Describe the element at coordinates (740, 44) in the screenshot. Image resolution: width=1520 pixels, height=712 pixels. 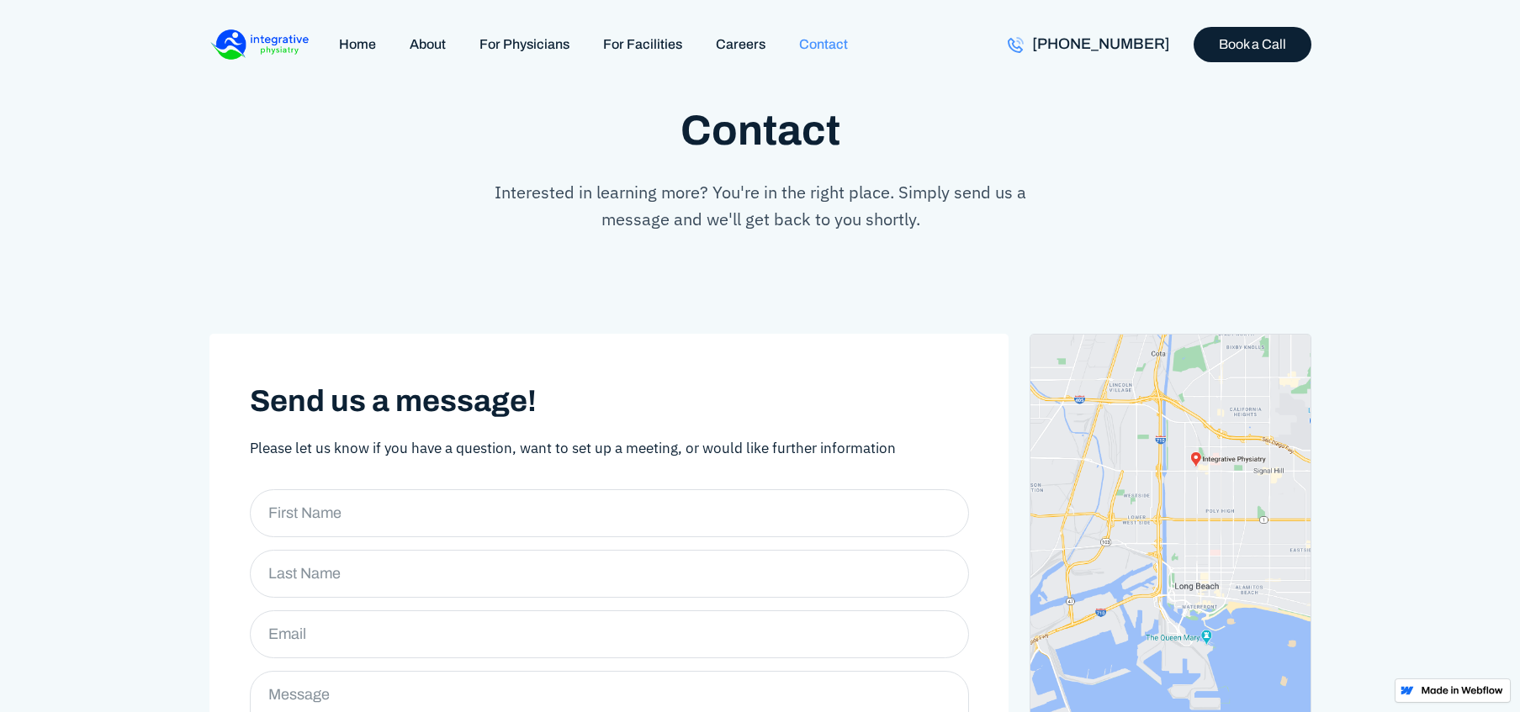
I see `a: Careers` at that location.